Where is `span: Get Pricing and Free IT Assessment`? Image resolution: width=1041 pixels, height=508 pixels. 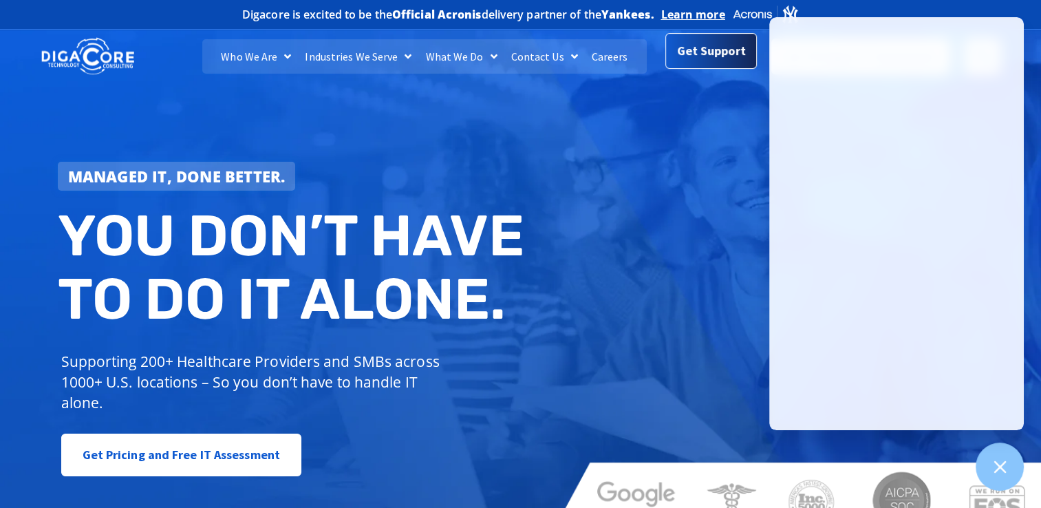 span: Get Pricing and Free IT Assessment is located at coordinates (181, 455).